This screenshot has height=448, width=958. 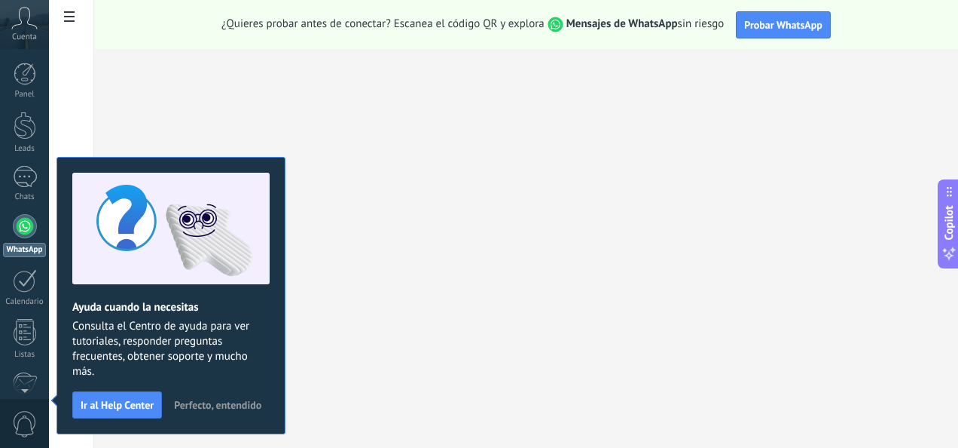 What do you see at coordinates (784, 25) in the screenshot?
I see `span: Probar WhatsApp` at bounding box center [784, 25].